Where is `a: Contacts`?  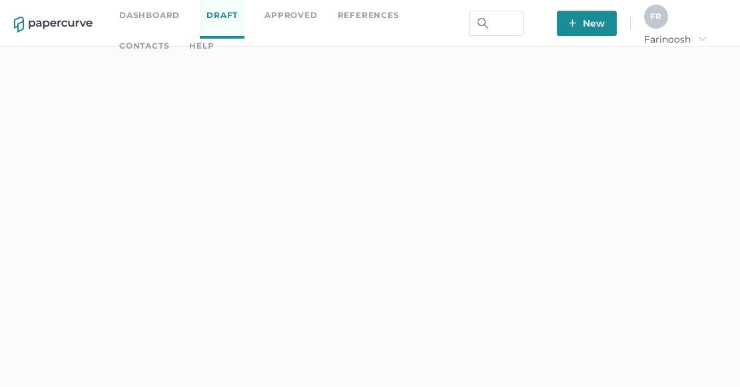 a: Contacts is located at coordinates (144, 46).